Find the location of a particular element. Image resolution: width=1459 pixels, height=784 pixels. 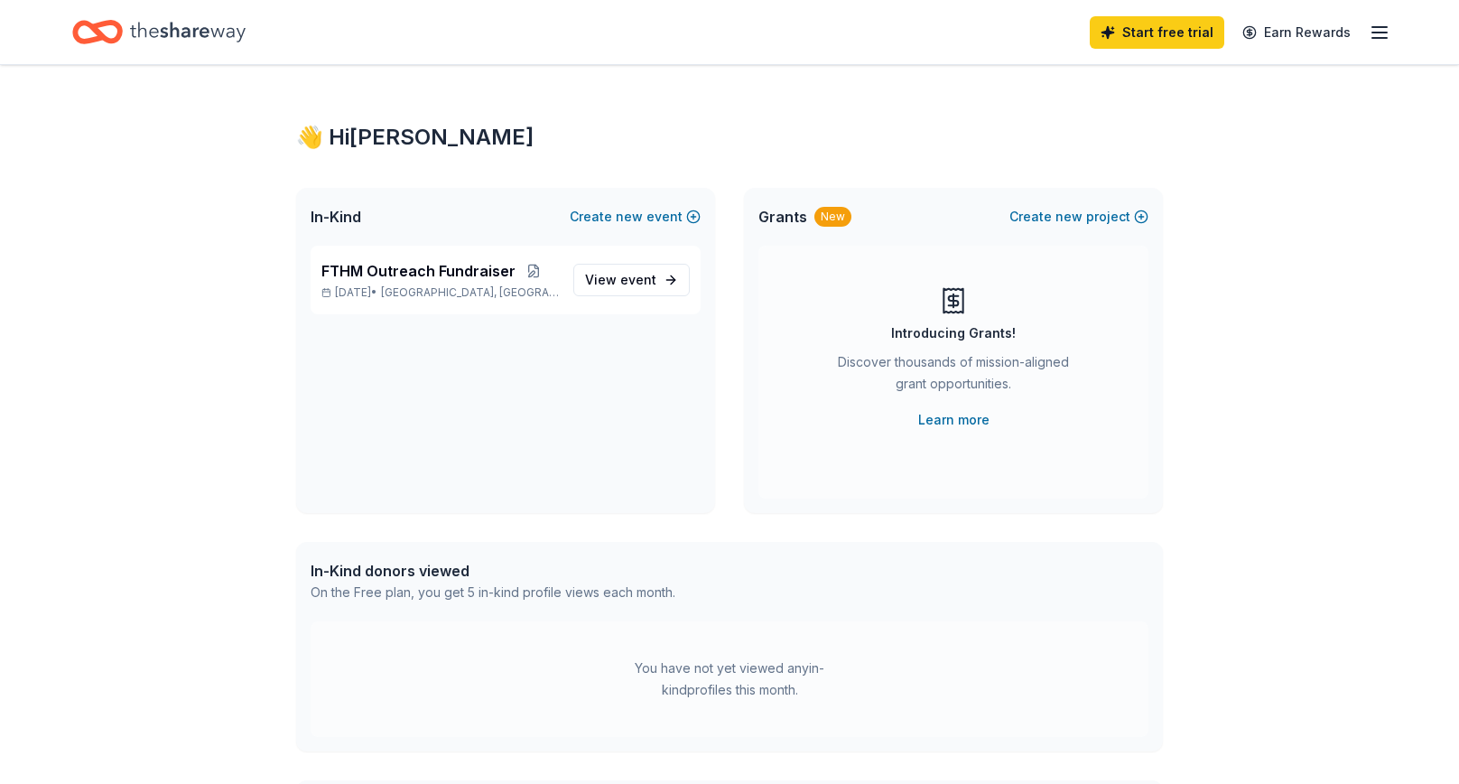

div: Introducing Grants! is located at coordinates (953, 333).